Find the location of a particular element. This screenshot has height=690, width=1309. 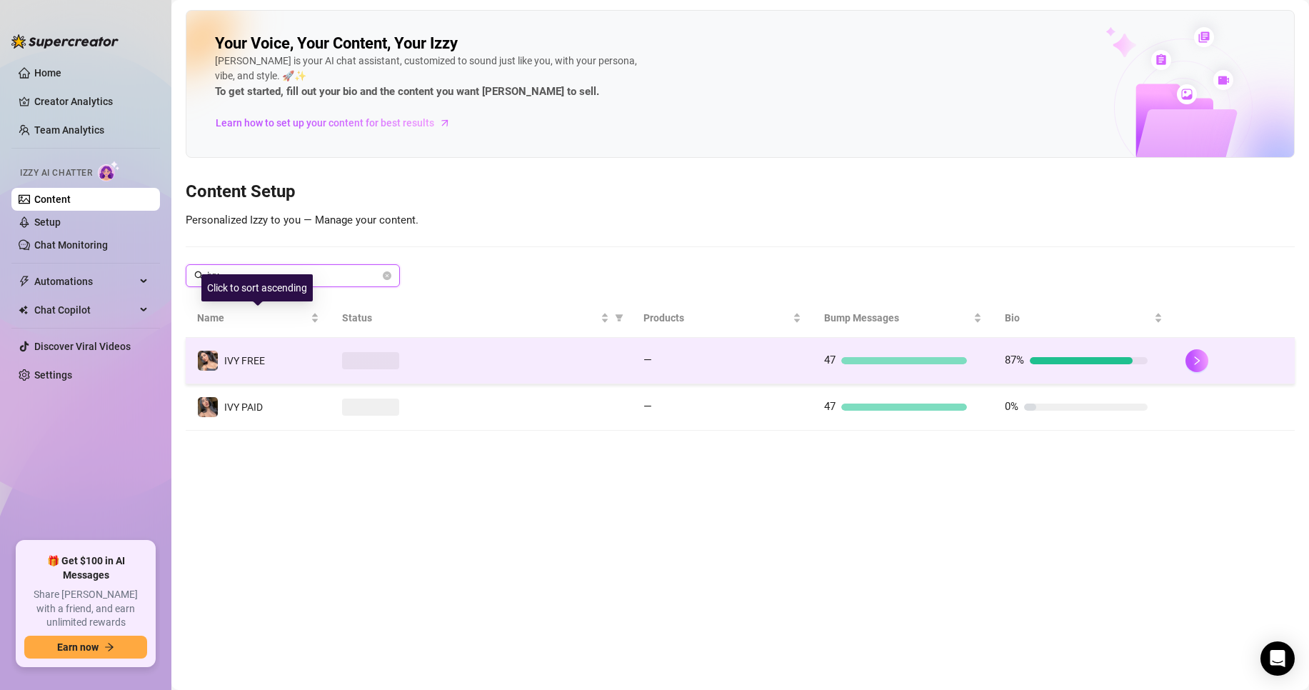

span: IVY PAID is located at coordinates (243, 407).